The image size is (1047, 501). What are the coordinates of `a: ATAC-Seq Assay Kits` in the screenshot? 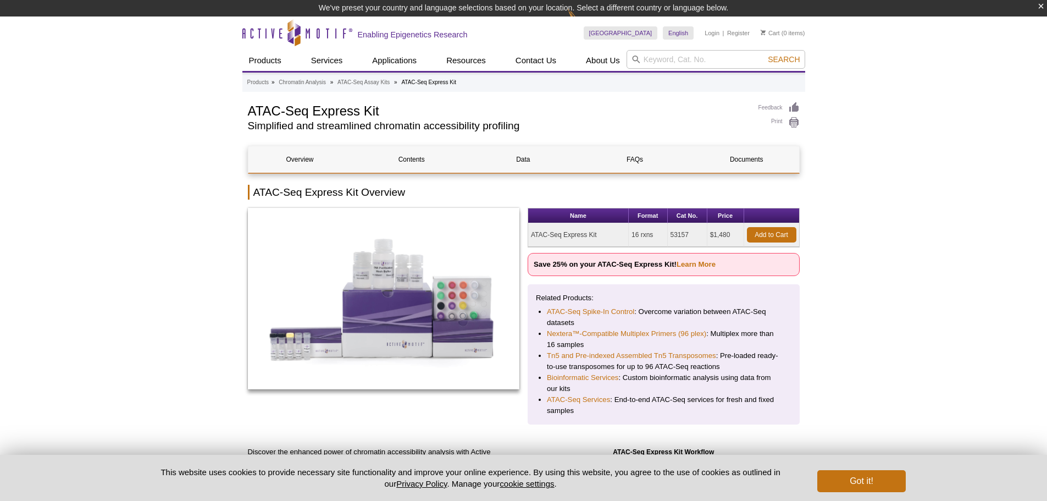 It's located at (363, 82).